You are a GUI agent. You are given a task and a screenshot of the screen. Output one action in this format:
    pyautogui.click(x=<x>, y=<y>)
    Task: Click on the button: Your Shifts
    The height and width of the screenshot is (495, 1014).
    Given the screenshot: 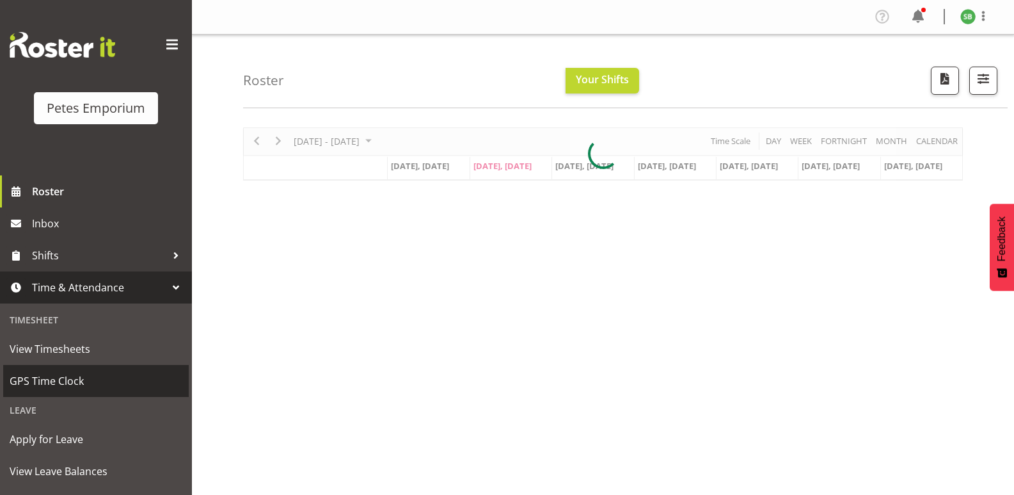 What is the action you would take?
    pyautogui.click(x=602, y=81)
    